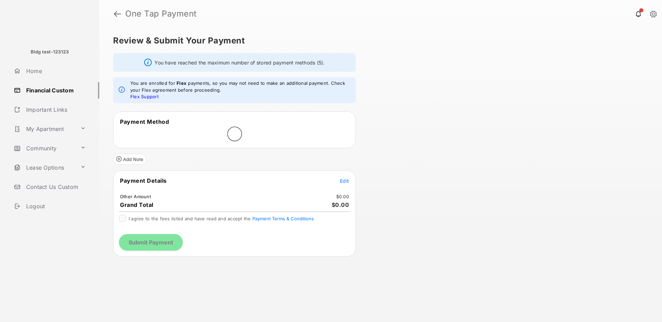 The height and width of the screenshot is (322, 662). What do you see at coordinates (44, 168) in the screenshot?
I see `a: Lease Options` at bounding box center [44, 168].